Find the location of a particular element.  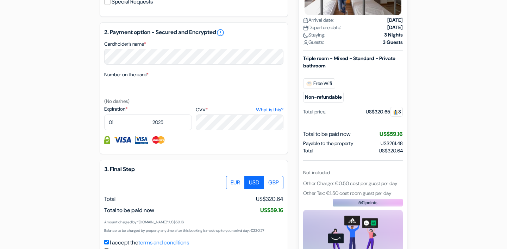

span: 3 is located at coordinates (396, 112).